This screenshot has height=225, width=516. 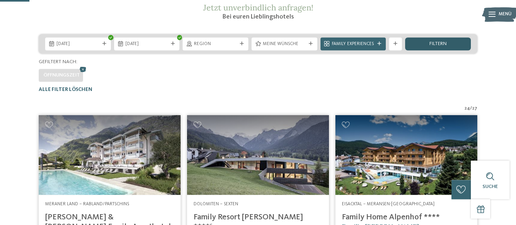 What do you see at coordinates (353, 44) in the screenshot?
I see `span: Family Experiences` at bounding box center [353, 44].